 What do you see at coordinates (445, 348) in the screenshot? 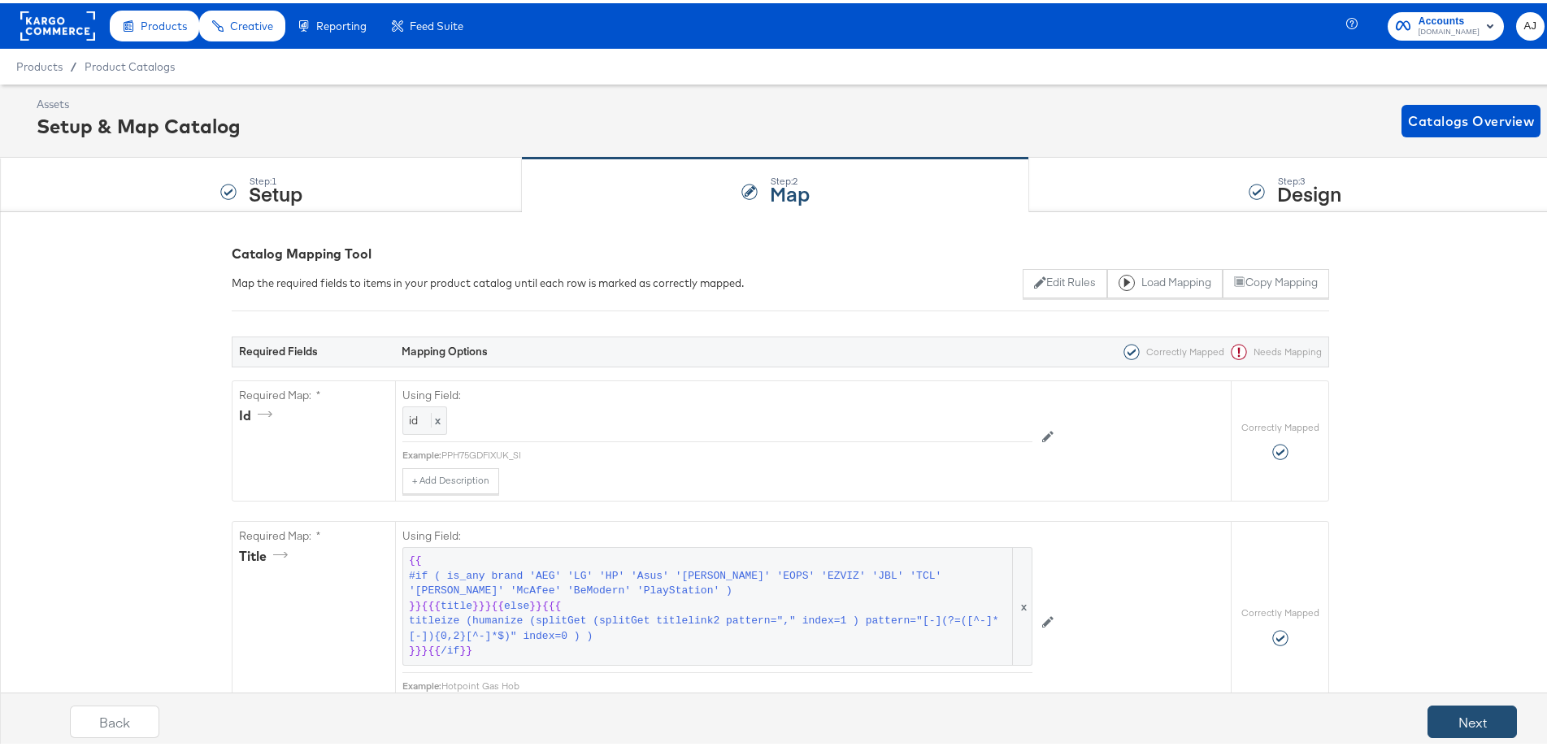
I see `strong: Mapping Options` at bounding box center [445, 348].